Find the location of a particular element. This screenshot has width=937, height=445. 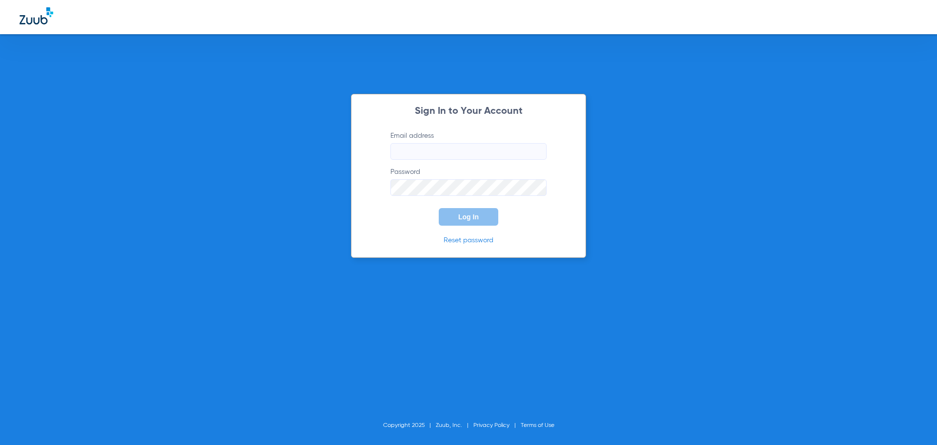

span: Log In is located at coordinates (468, 217).